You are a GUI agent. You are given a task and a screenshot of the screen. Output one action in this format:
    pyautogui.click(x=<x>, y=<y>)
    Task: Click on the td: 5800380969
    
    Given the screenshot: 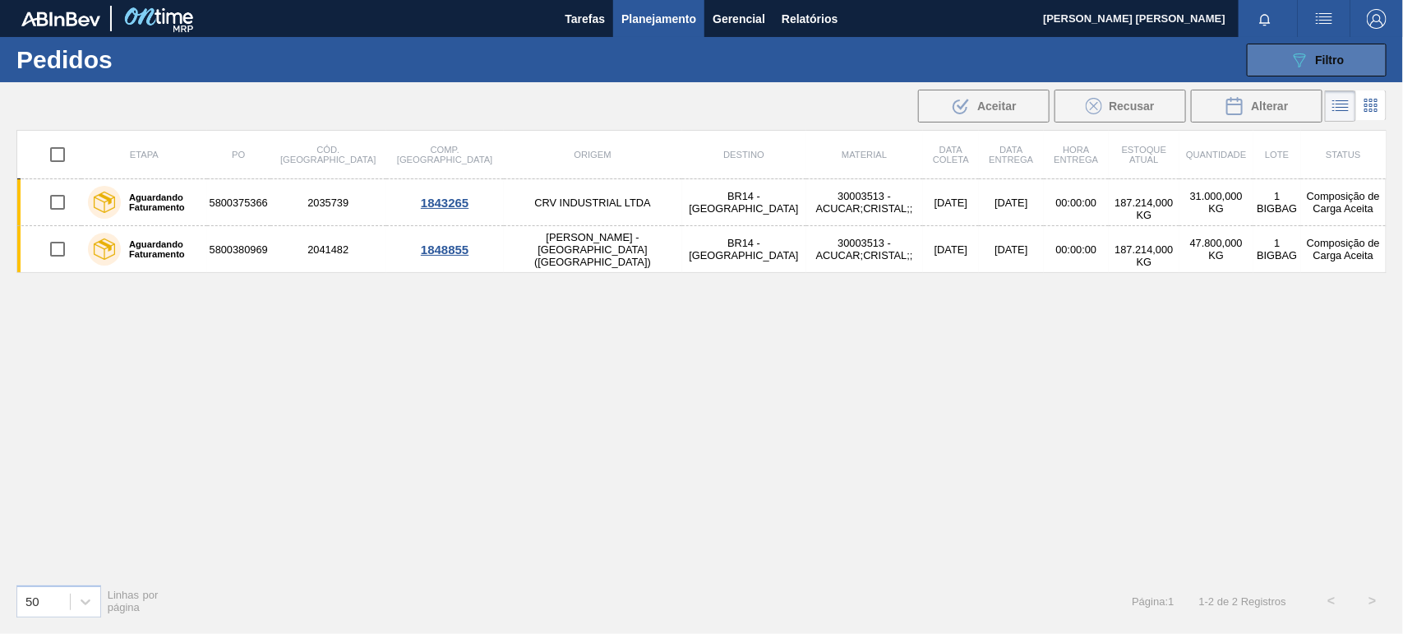 What is the action you would take?
    pyautogui.click(x=238, y=249)
    